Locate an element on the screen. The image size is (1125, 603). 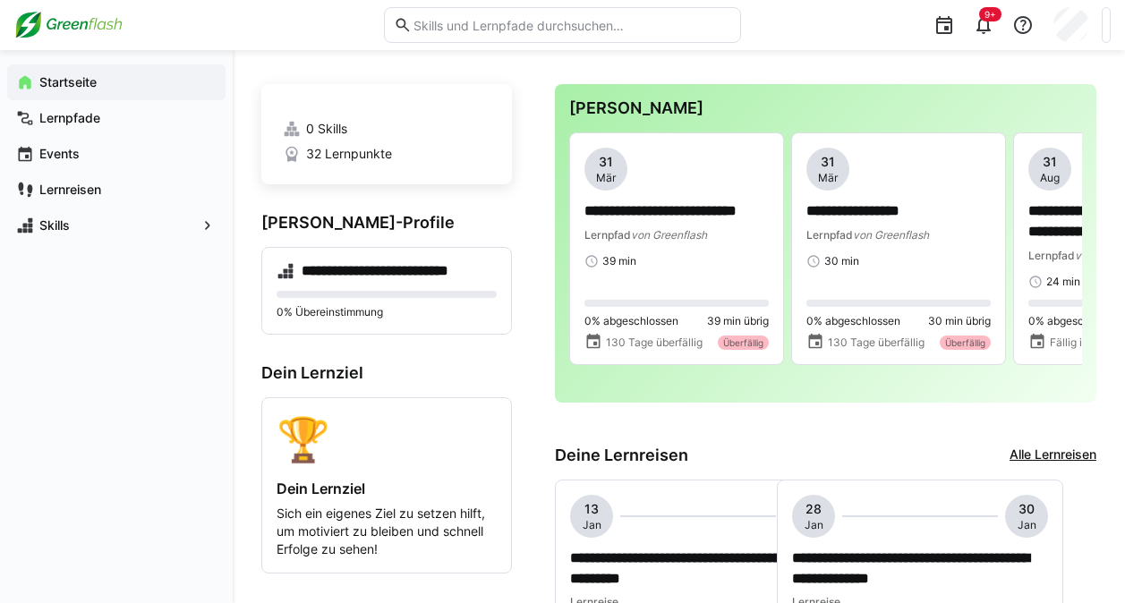
span: 13 is located at coordinates (592, 509).